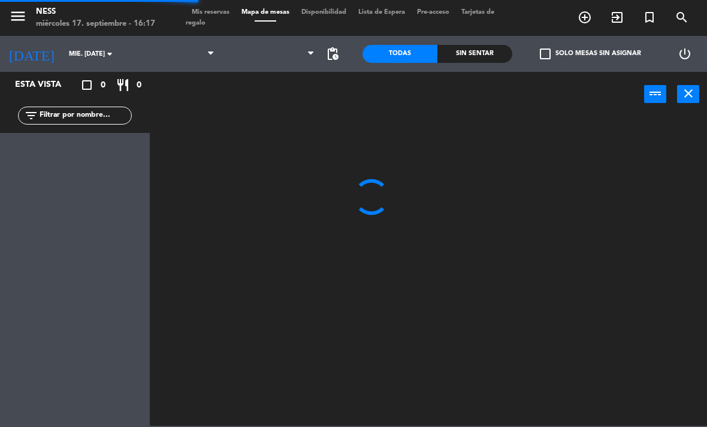 The width and height of the screenshot is (707, 427). Describe the element at coordinates (87, 85) in the screenshot. I see `i: crop_square` at that location.